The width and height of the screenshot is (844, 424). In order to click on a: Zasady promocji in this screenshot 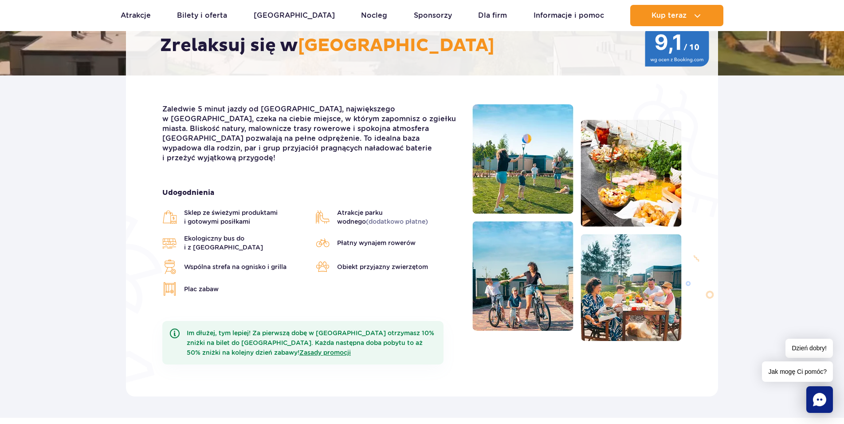, I will do `click(325, 352)`.